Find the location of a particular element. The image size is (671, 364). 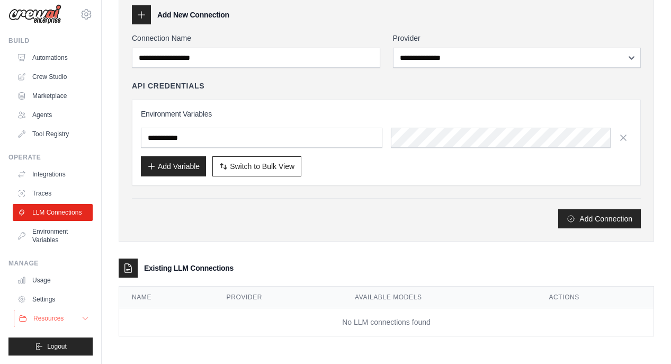

img: Logo is located at coordinates (35, 14).